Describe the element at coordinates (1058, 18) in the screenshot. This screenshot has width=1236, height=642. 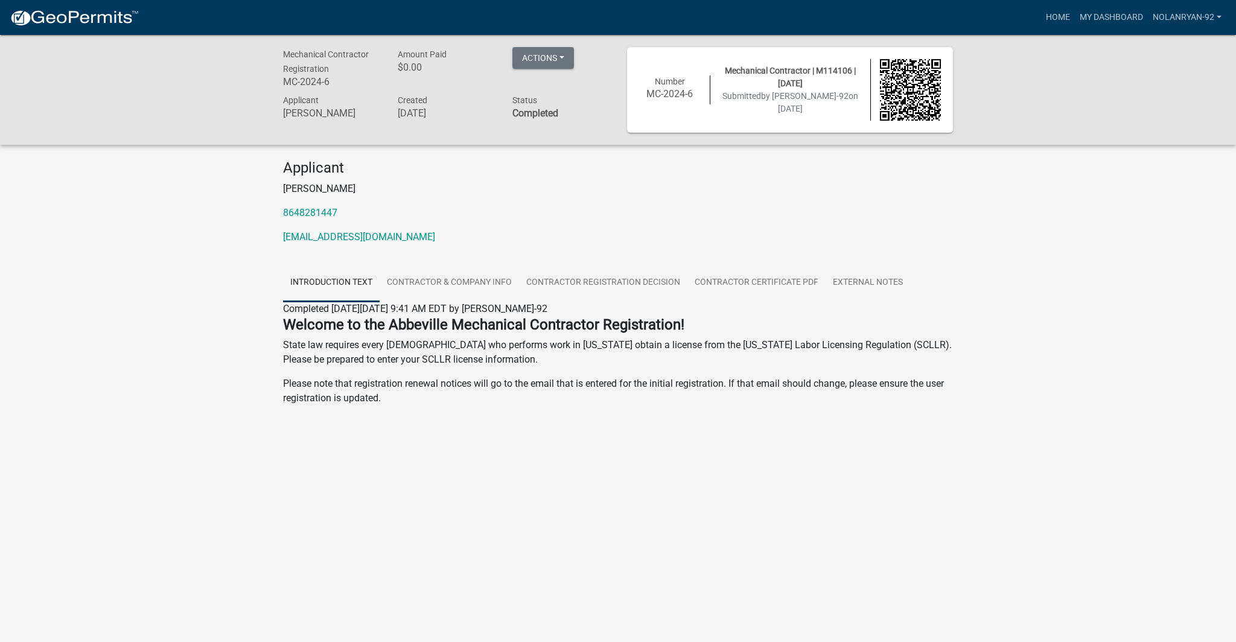
I see `a: Home` at that location.